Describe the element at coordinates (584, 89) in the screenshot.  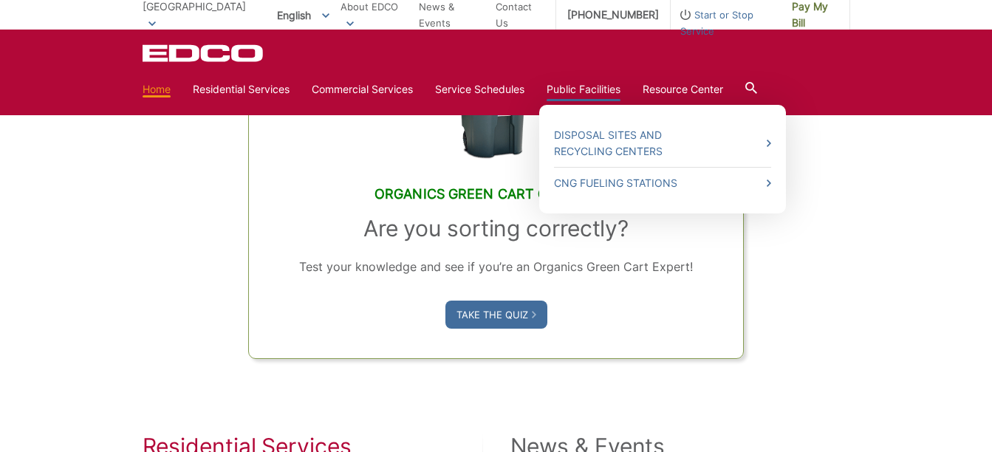
I see `a: Public Facilities` at that location.